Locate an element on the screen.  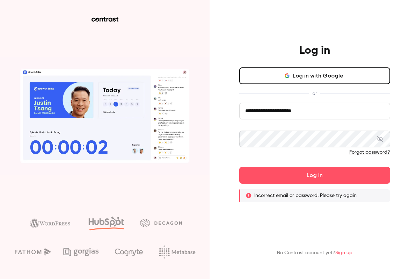
a: Sign up is located at coordinates (344, 253).